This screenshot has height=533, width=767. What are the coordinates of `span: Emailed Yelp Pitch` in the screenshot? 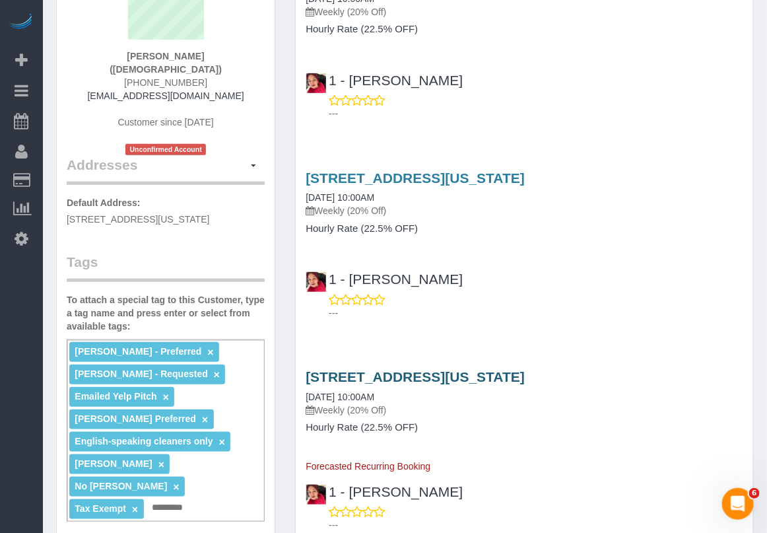 It's located at (116, 396).